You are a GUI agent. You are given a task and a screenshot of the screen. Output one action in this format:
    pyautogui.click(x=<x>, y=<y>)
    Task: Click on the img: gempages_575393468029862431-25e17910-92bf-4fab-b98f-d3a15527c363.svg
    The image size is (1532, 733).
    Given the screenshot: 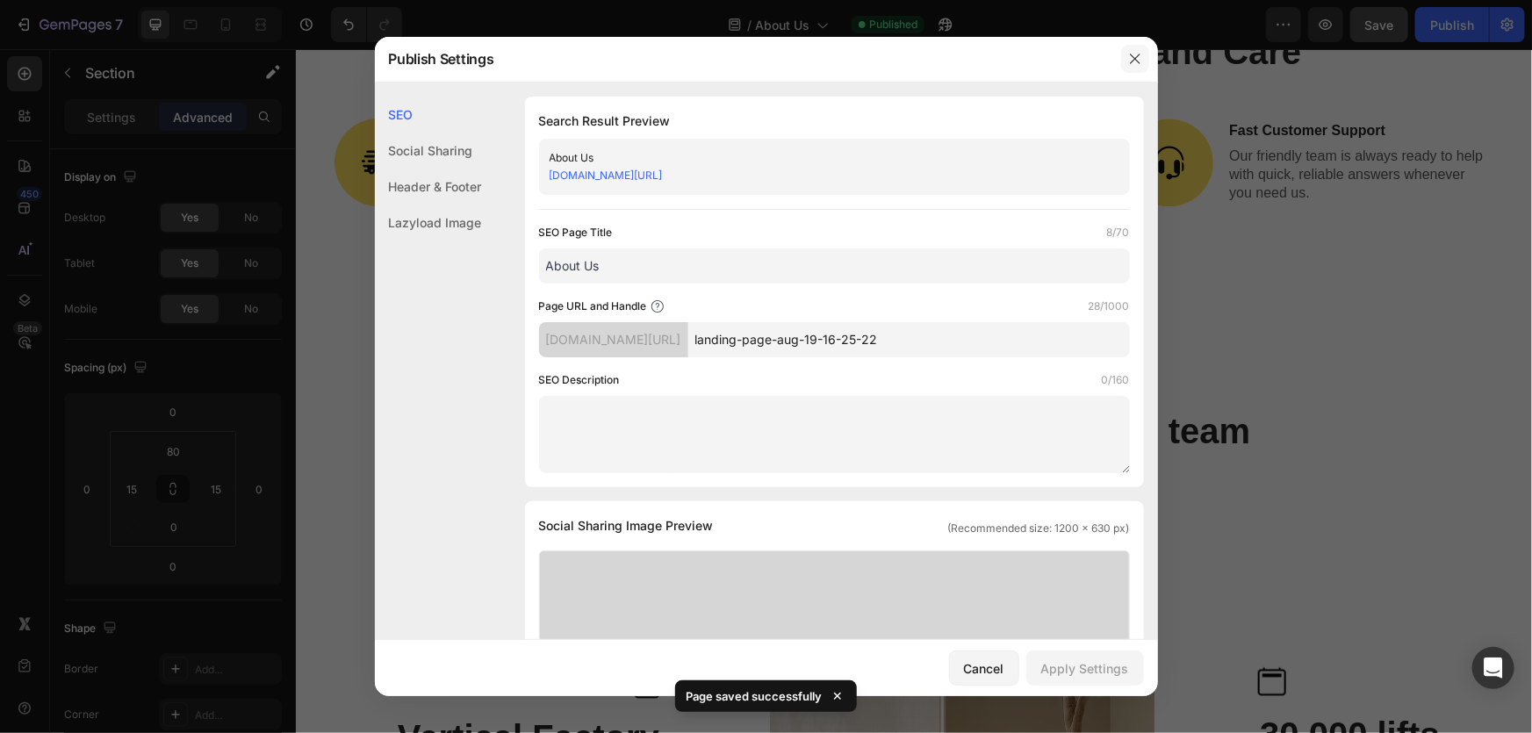 What is the action you would take?
    pyautogui.click(x=478, y=113)
    